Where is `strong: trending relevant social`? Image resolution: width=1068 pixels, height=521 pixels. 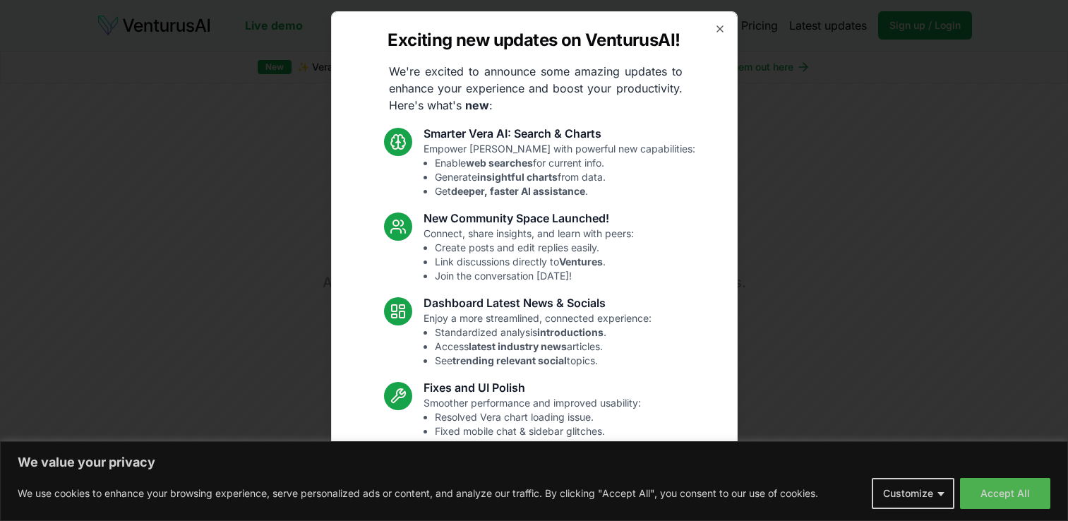
strong: trending relevant social is located at coordinates (510, 360).